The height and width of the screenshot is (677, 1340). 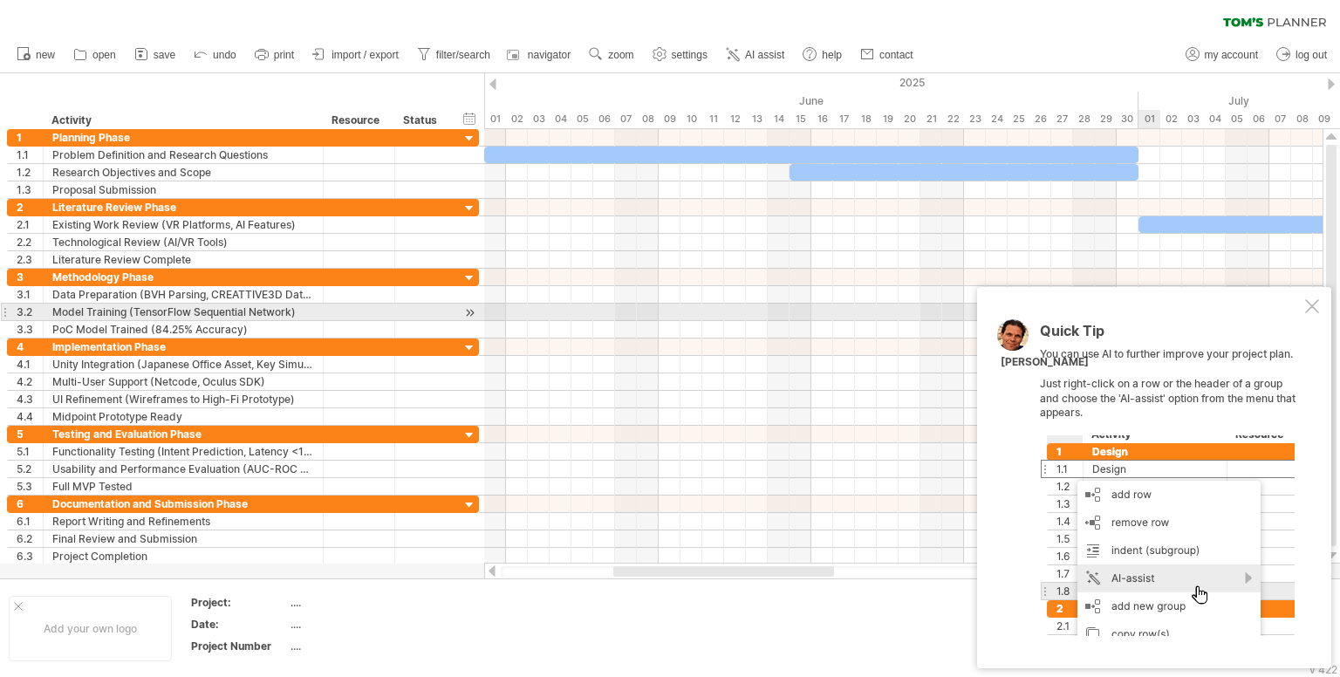 I want to click on a: undo, so click(x=215, y=55).